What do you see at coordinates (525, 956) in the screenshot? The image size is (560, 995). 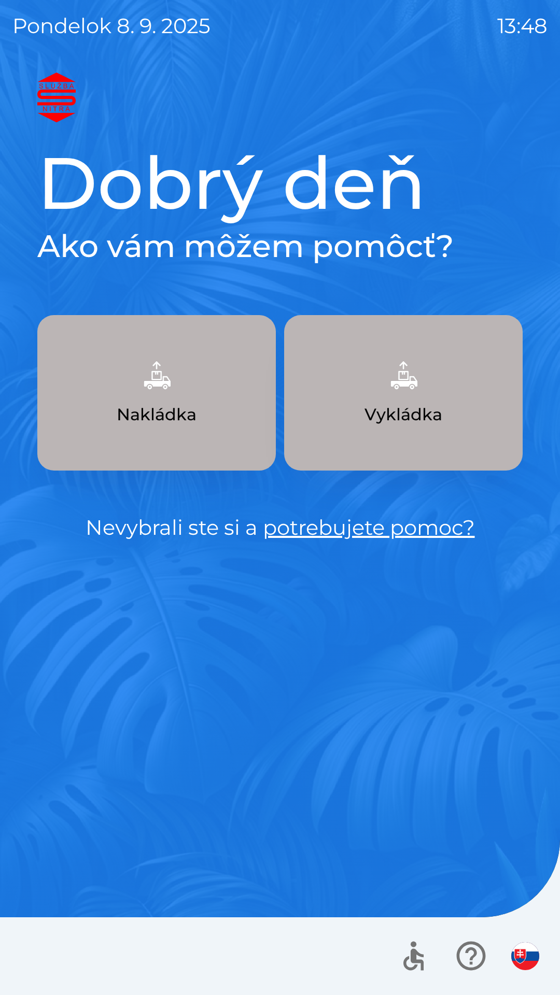 I see `img: sk flag` at bounding box center [525, 956].